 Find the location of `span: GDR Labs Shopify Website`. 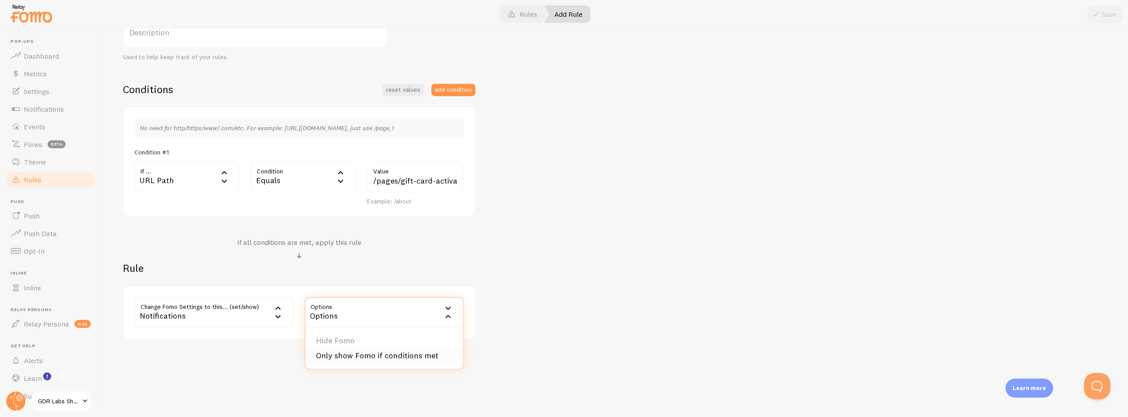

span: GDR Labs Shopify Website is located at coordinates (59, 401).